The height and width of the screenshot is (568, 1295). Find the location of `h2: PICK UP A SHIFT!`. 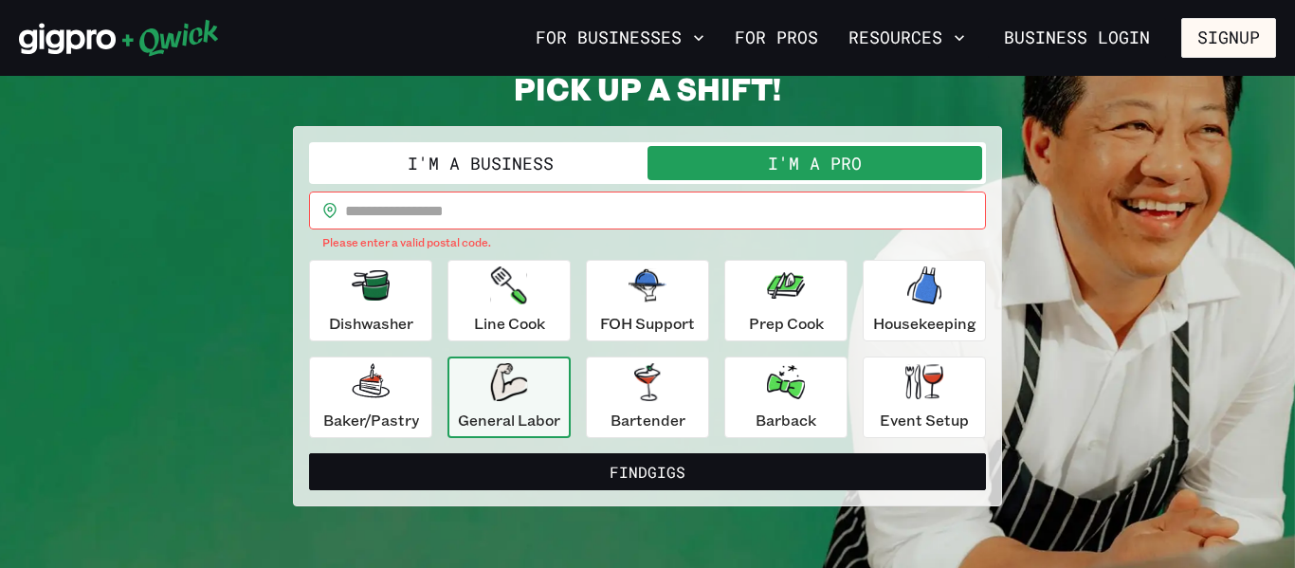

h2: PICK UP A SHIFT! is located at coordinates (647, 88).